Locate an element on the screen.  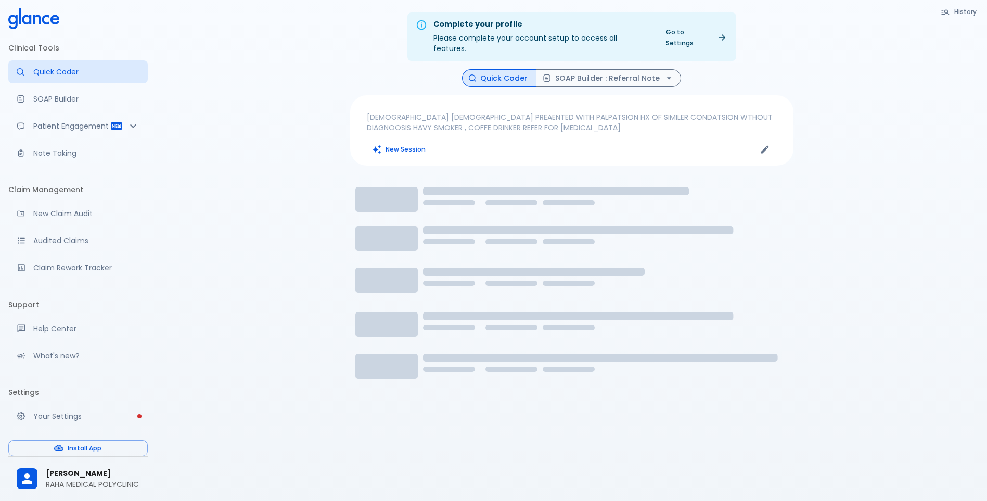
div: Recent updates and feature releases is located at coordinates (78, 355).